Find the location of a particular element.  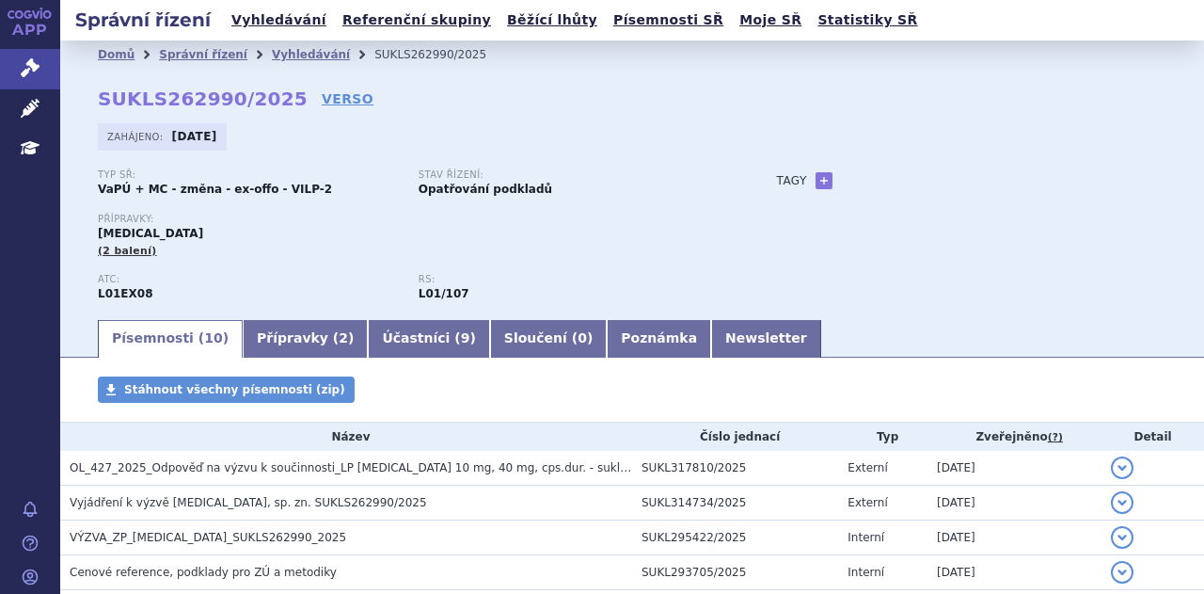

span: Zahájeno: is located at coordinates (136, 136).